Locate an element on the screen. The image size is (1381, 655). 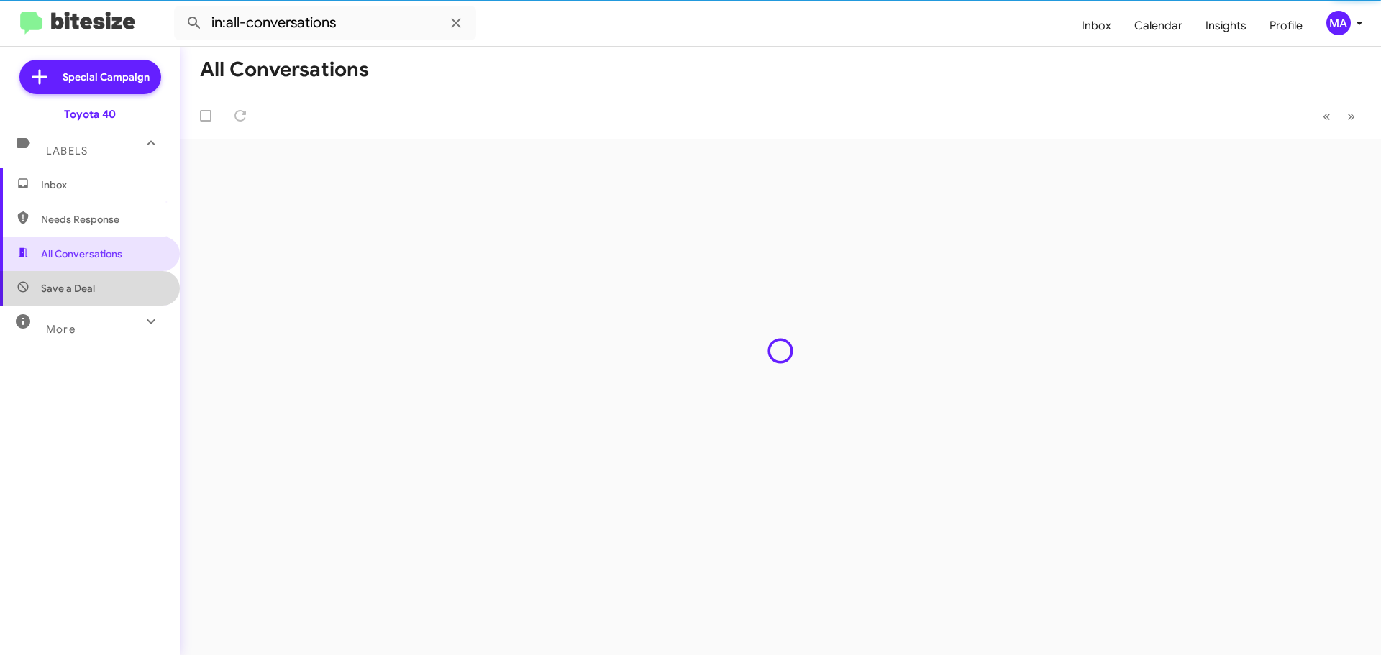
a: Profile is located at coordinates (1287, 26).